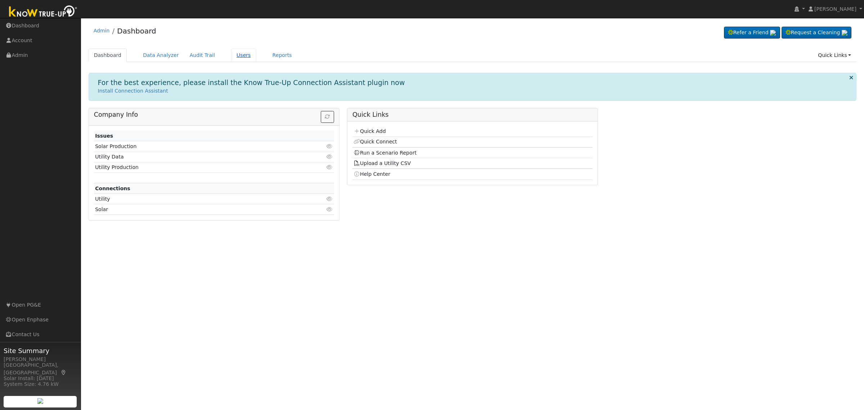 Image resolution: width=864 pixels, height=410 pixels. Describe the element at coordinates (385, 153) in the screenshot. I see `a: Run a Scenario Report` at that location.